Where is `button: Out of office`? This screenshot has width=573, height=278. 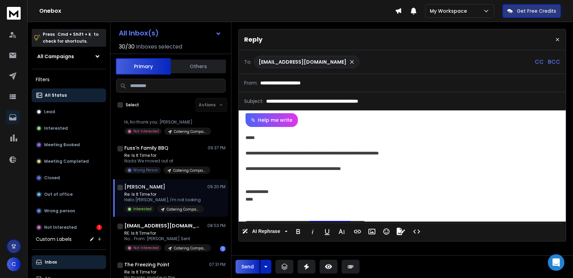 button: Out of office is located at coordinates (69, 195).